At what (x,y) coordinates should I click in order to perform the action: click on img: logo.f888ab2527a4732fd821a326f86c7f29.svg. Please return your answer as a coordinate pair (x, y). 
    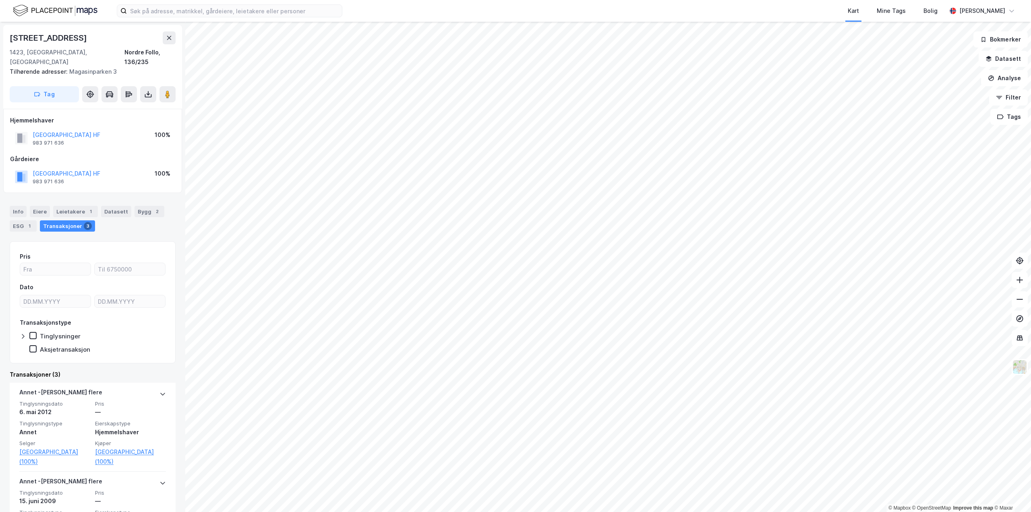
    Looking at the image, I should click on (55, 10).